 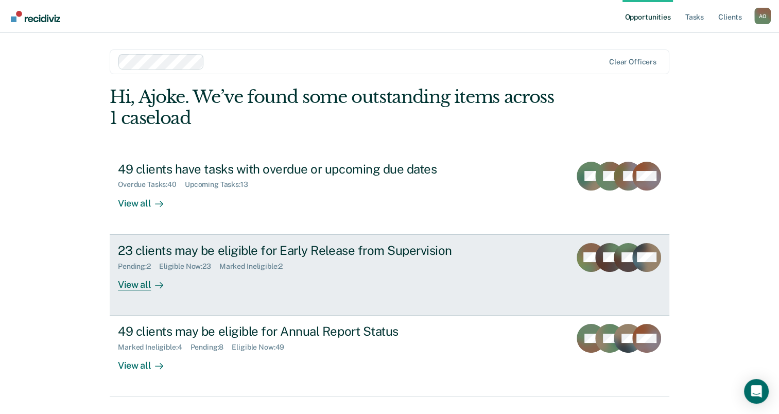 I want to click on div: 49 clients have tasks with overdue or upcoming due dates, so click(x=299, y=169).